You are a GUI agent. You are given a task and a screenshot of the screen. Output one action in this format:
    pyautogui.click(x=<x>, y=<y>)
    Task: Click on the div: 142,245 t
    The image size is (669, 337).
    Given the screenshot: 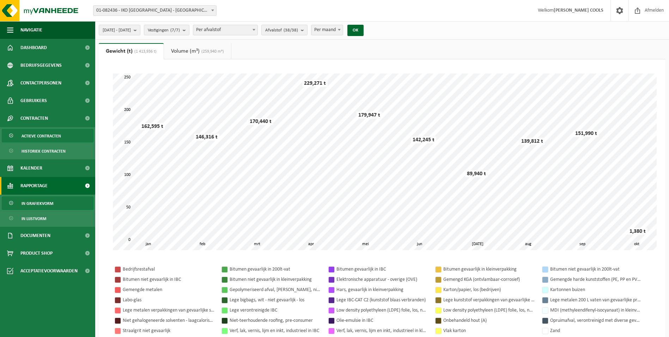 What is the action you would take?
    pyautogui.click(x=424, y=140)
    